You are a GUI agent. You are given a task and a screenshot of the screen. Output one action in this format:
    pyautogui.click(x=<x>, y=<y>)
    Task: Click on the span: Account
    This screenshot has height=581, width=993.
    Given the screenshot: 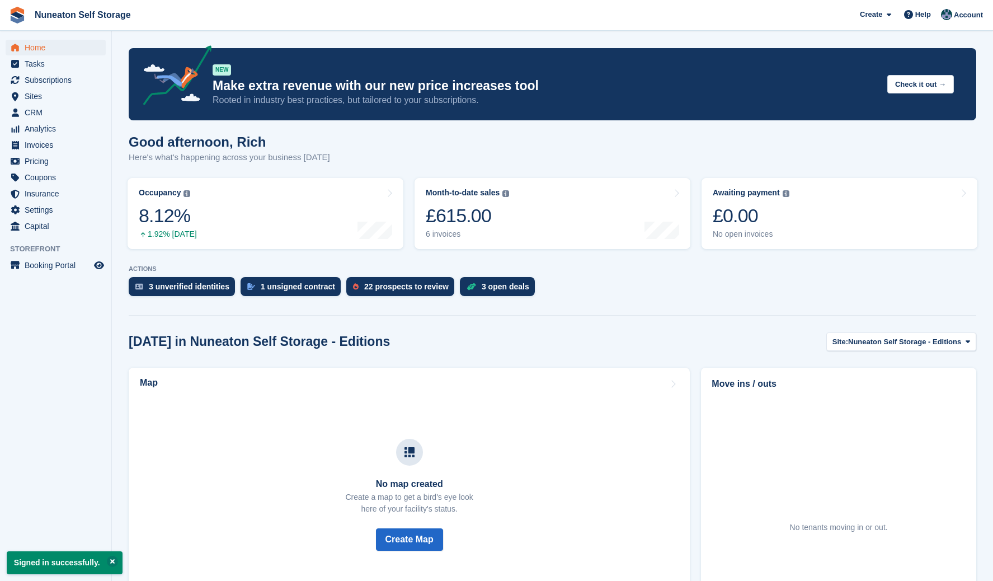 What is the action you would take?
    pyautogui.click(x=968, y=15)
    